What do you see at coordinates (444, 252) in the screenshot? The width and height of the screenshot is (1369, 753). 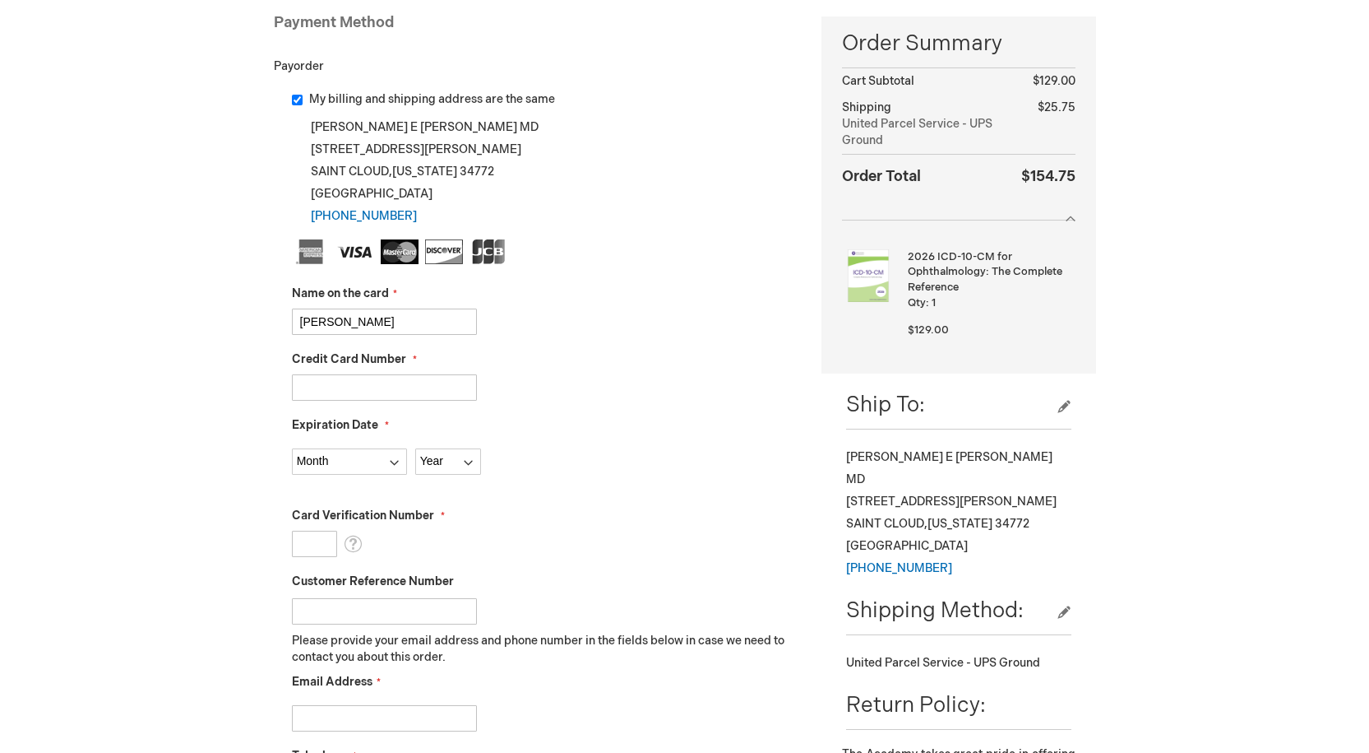 I see `img: Discover` at bounding box center [444, 252].